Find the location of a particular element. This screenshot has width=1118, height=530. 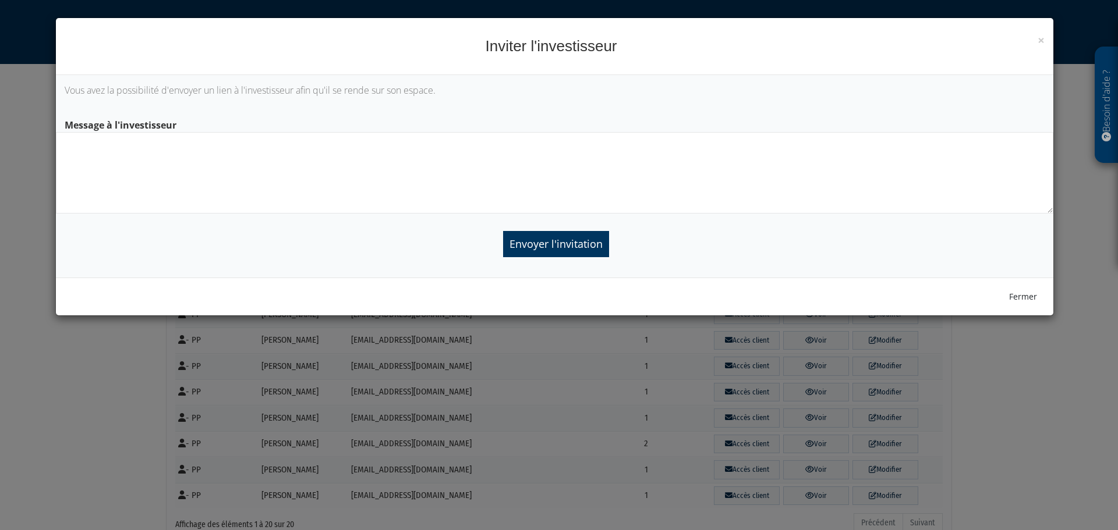

h4: Inviter l'investisseur is located at coordinates (554, 46).